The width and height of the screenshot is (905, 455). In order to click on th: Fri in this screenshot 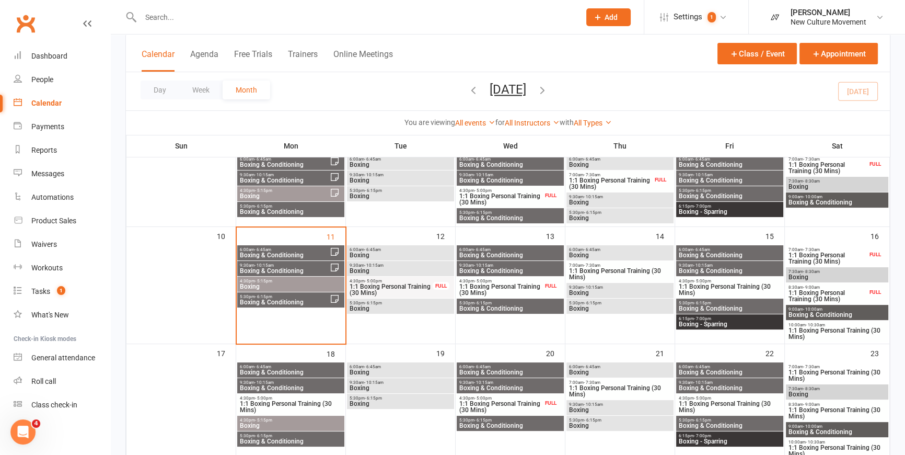, I will do `click(730, 146)`.